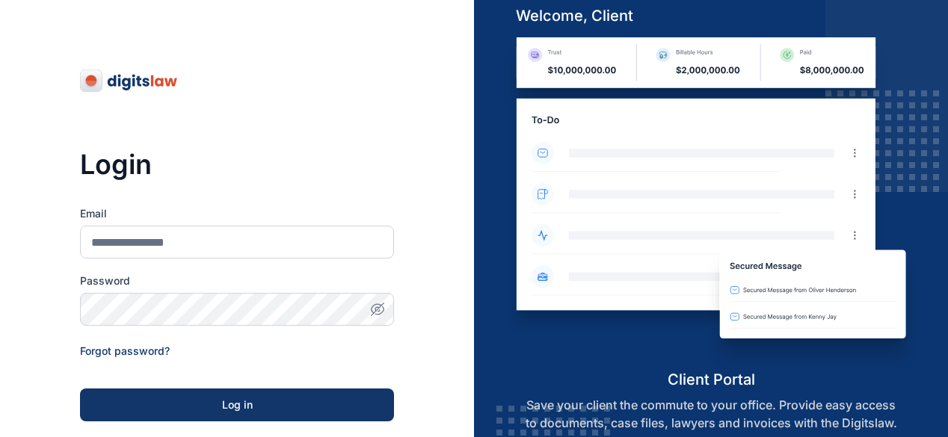 This screenshot has height=437, width=948. Describe the element at coordinates (129, 81) in the screenshot. I see `img: digitslaw-logo` at that location.